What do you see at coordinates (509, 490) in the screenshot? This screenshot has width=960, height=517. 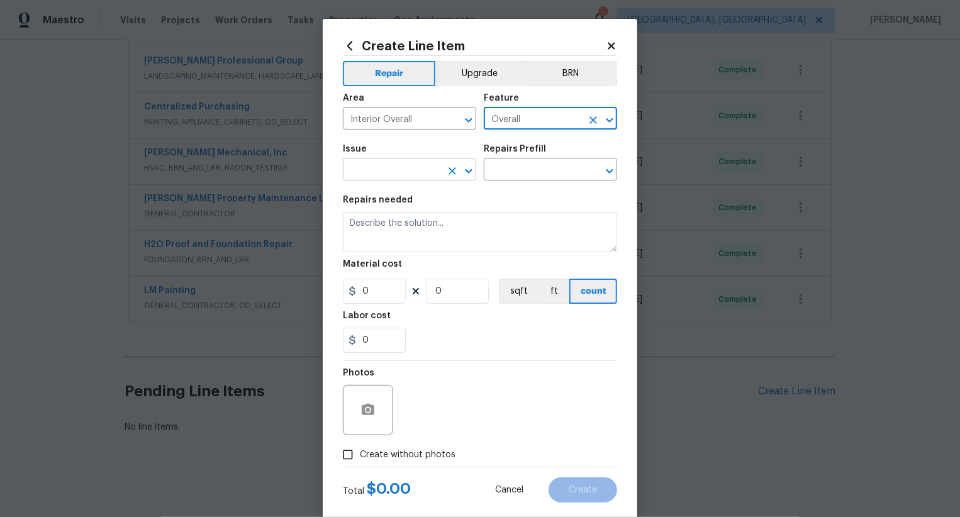 I see `span: Cancel` at bounding box center [509, 490].